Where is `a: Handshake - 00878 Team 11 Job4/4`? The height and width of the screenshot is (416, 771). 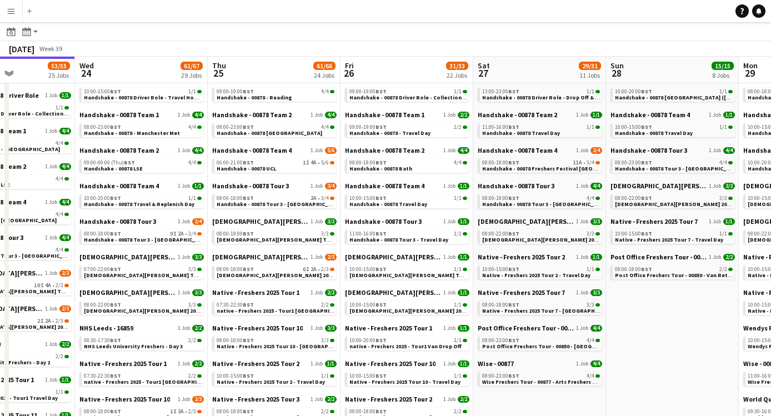
a: Handshake - 00878 Team 11 Job4/4 is located at coordinates (142, 114).